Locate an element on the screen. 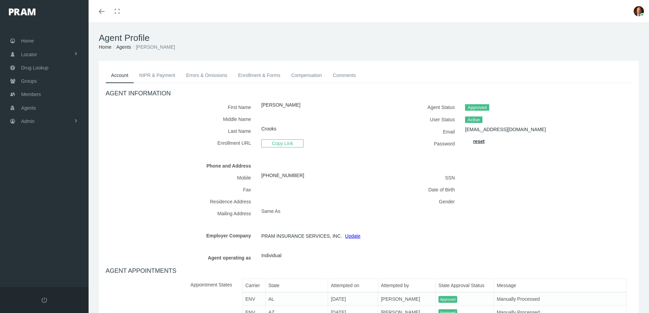  span: Home is located at coordinates (27, 41).